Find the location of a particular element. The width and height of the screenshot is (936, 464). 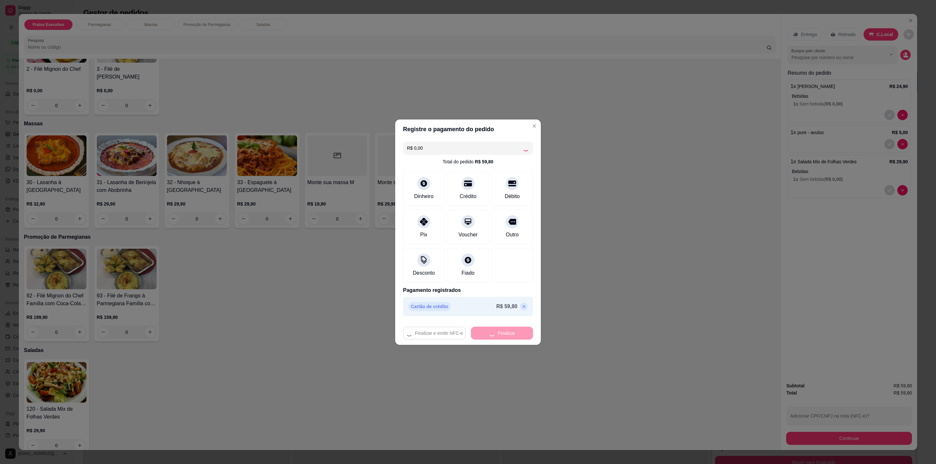

div: Loading is located at coordinates (526, 148).